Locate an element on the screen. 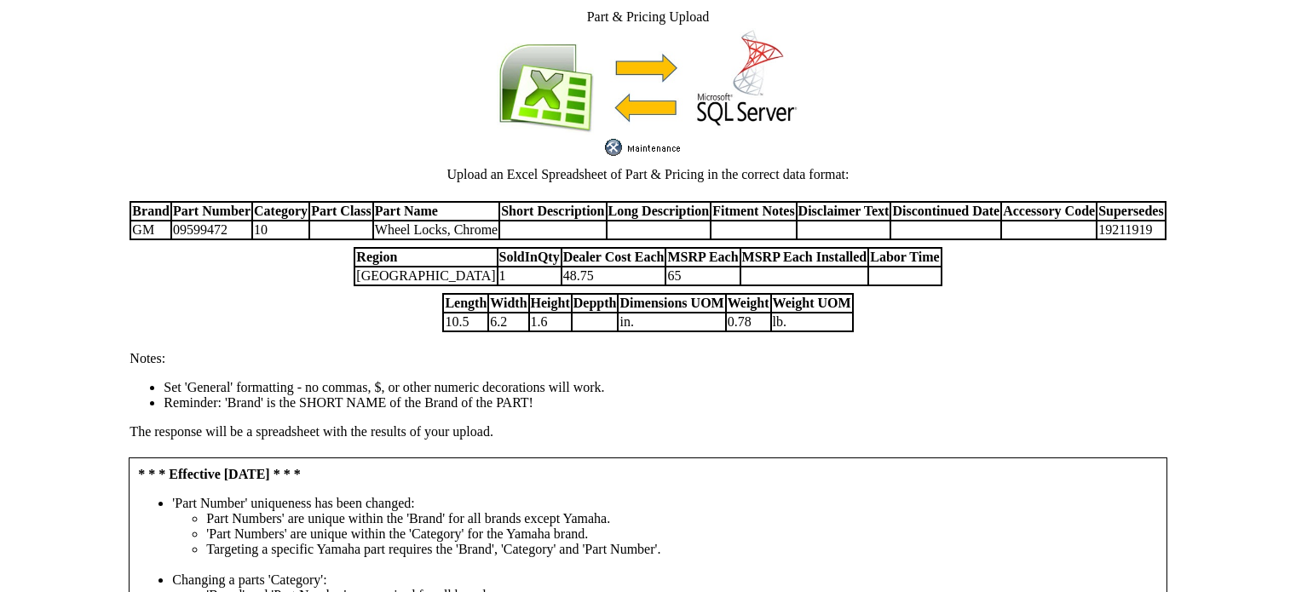  td: 10 is located at coordinates (280, 230).